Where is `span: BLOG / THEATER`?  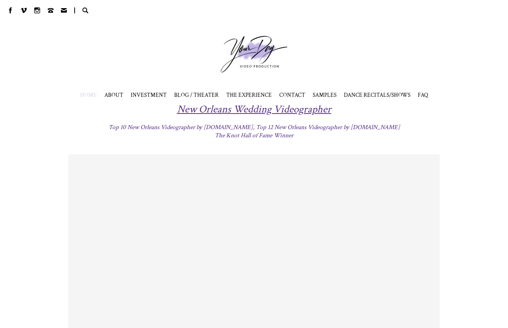
span: BLOG / THEATER is located at coordinates (196, 95).